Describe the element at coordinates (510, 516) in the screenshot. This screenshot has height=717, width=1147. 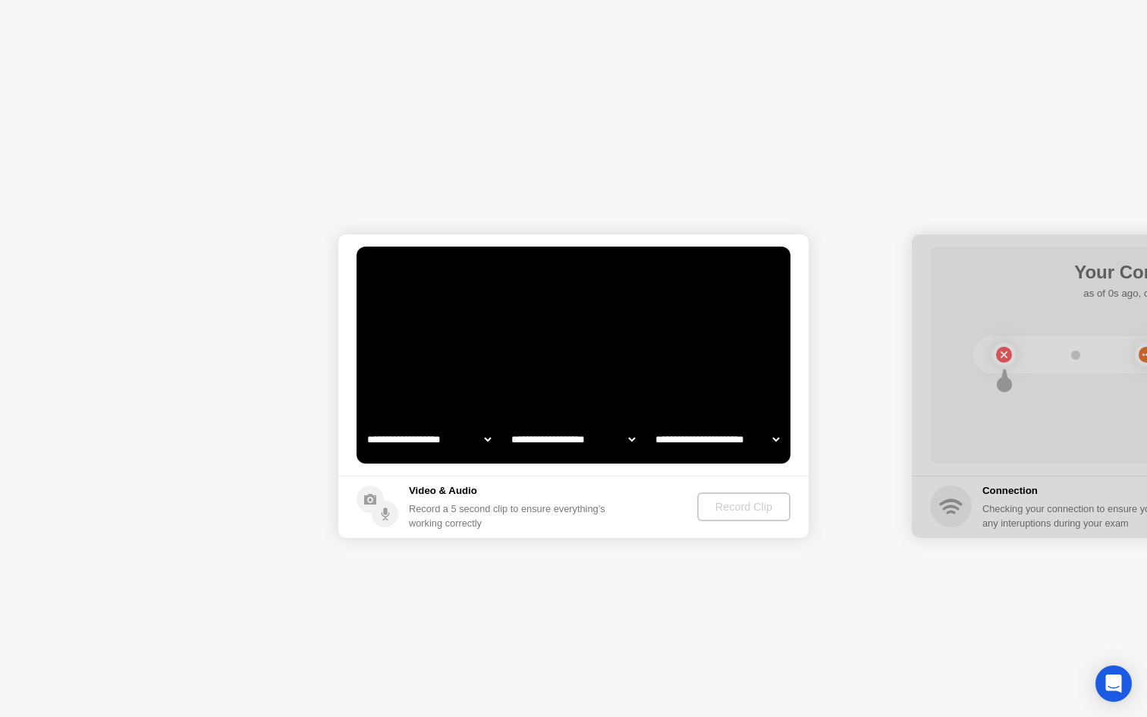
I see `div: Record a 5 second clip to ensure everything’s working correctly` at that location.